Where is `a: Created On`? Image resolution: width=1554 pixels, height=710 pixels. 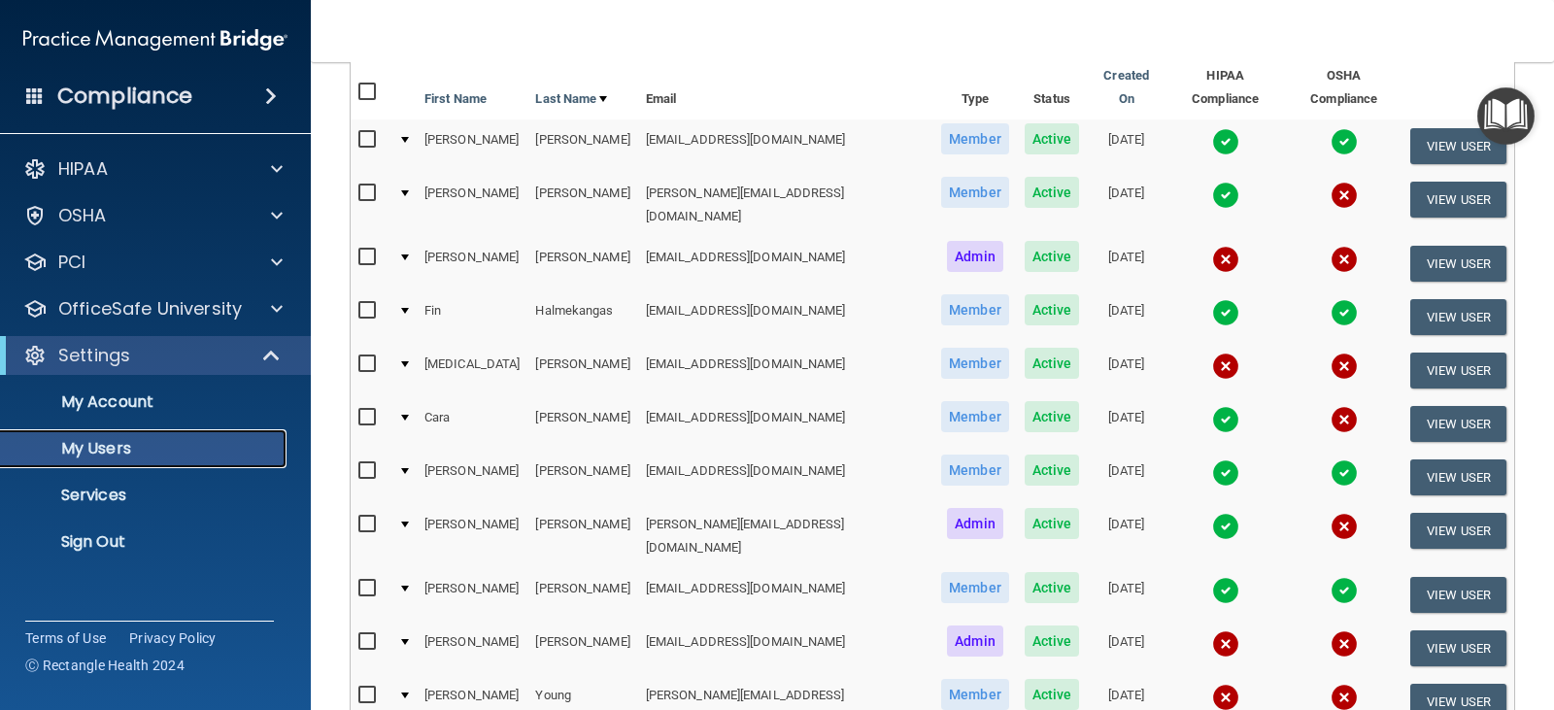 a: Created On is located at coordinates (1126, 87).